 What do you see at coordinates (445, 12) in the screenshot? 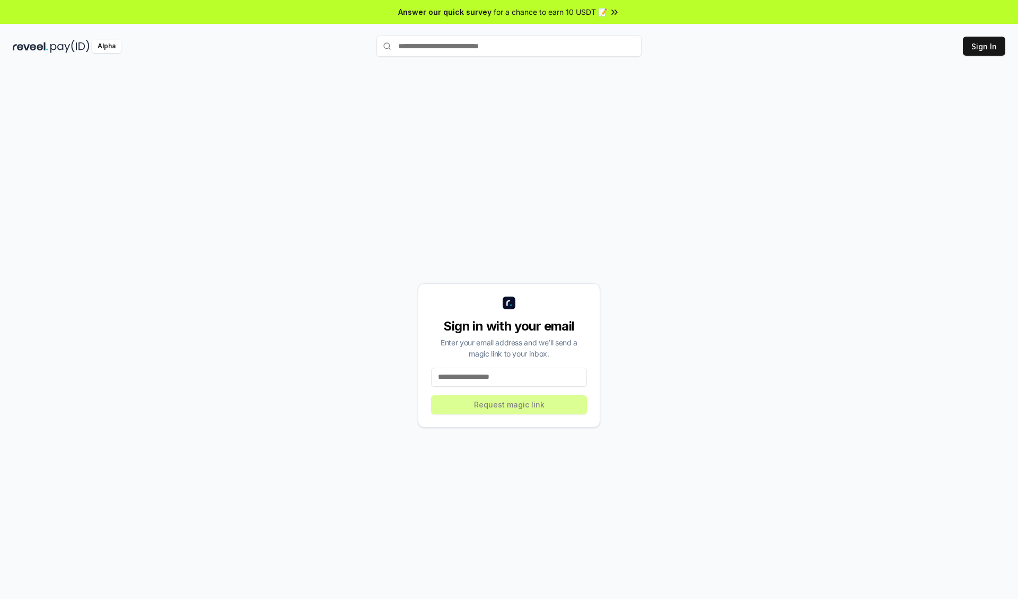
I see `span: Answer our quick survey` at bounding box center [445, 12].